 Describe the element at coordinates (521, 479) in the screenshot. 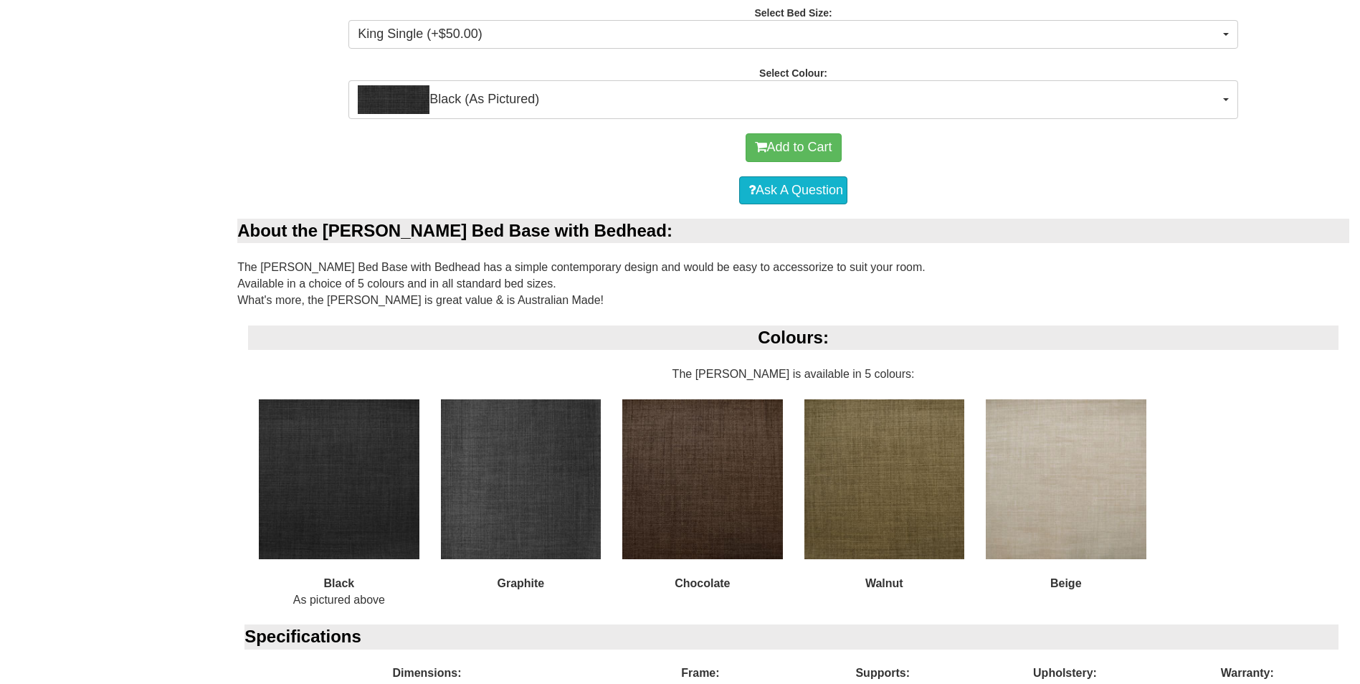

I see `img: Graphite` at that location.